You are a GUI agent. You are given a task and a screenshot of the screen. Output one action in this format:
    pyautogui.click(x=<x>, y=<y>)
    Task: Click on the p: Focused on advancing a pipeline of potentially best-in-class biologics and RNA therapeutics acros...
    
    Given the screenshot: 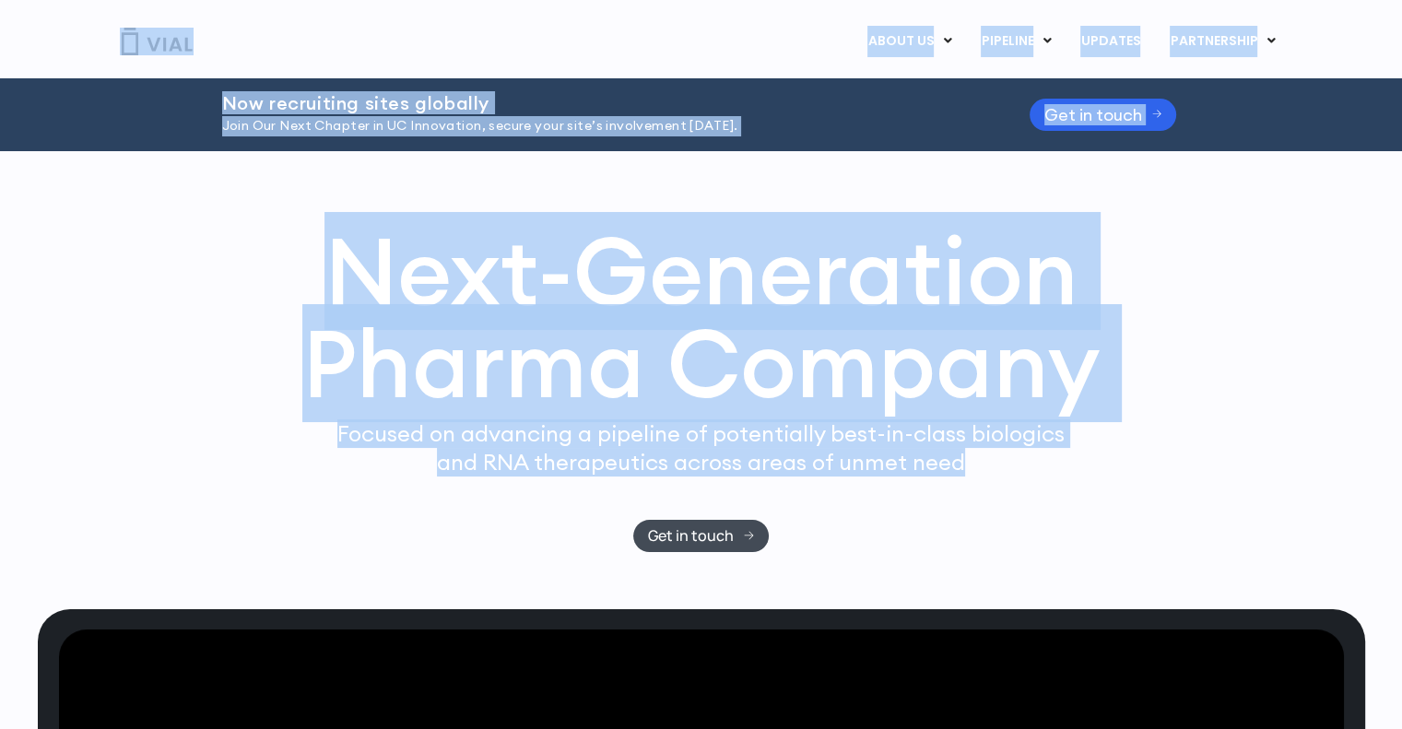 What is the action you would take?
    pyautogui.click(x=701, y=448)
    